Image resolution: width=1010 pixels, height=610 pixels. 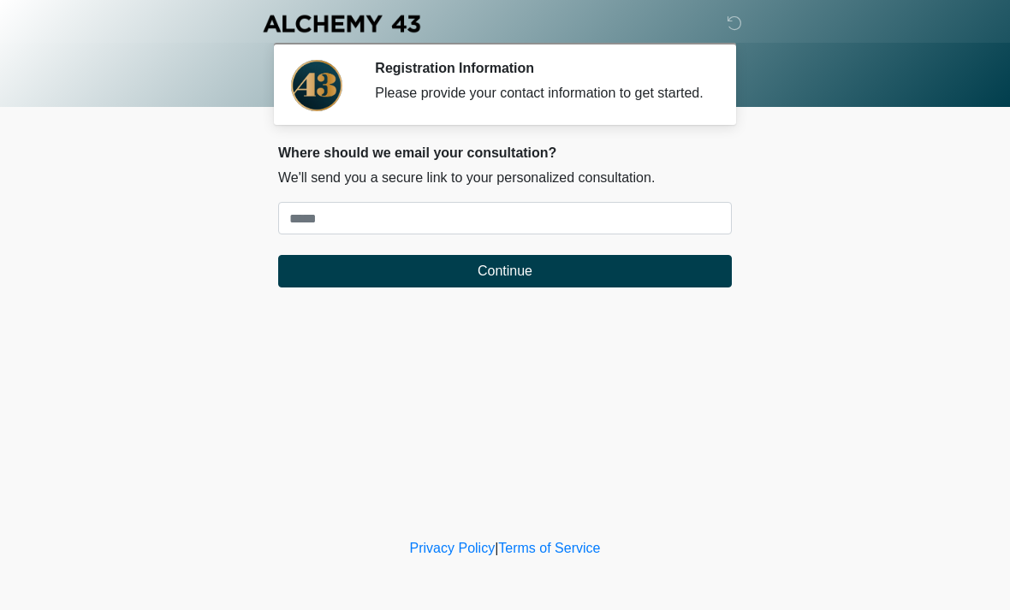 What do you see at coordinates (505, 152) in the screenshot?
I see `h2: Where should we email your consultation?` at bounding box center [505, 152].